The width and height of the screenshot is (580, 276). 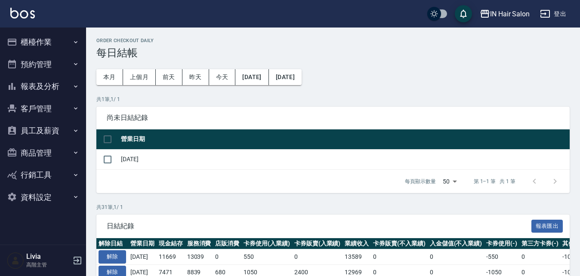 What do you see at coordinates (504, 14) in the screenshot?
I see `button: IN Hair Salon` at bounding box center [504, 14].